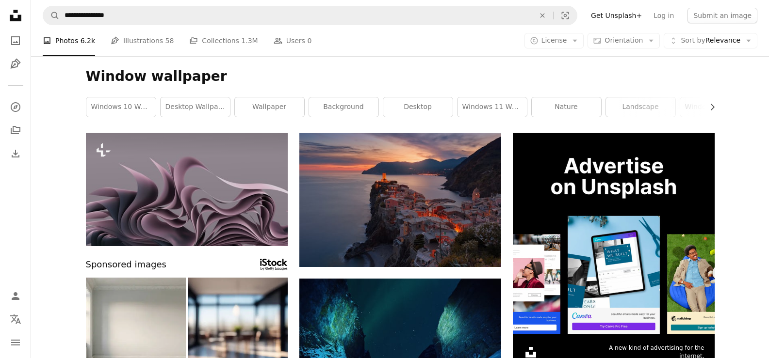 This screenshot has width=769, height=358. I want to click on a: wallpaper, so click(269, 107).